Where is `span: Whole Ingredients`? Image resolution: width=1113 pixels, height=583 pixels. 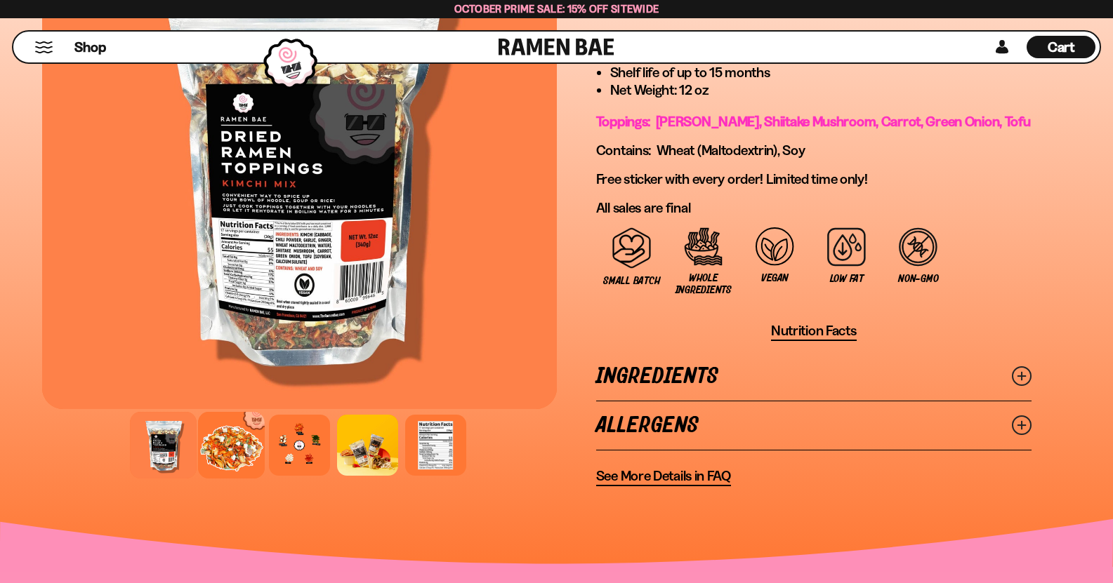
span: Whole Ingredients is located at coordinates (704, 284).